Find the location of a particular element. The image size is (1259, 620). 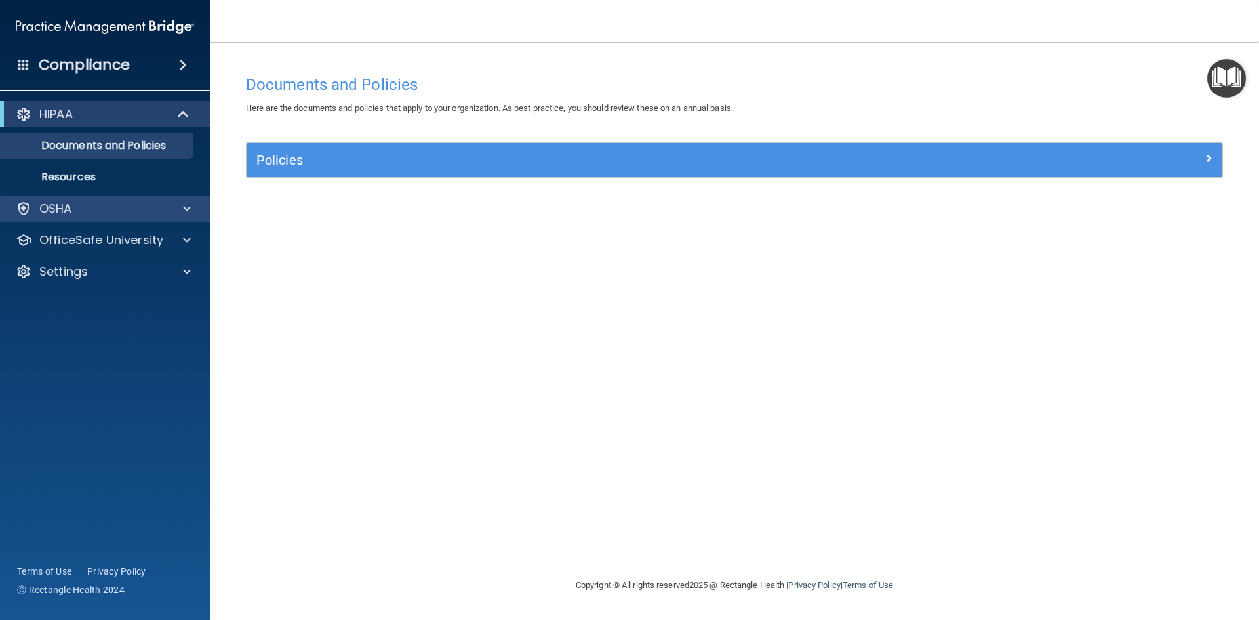

p: Resources is located at coordinates (98, 177).